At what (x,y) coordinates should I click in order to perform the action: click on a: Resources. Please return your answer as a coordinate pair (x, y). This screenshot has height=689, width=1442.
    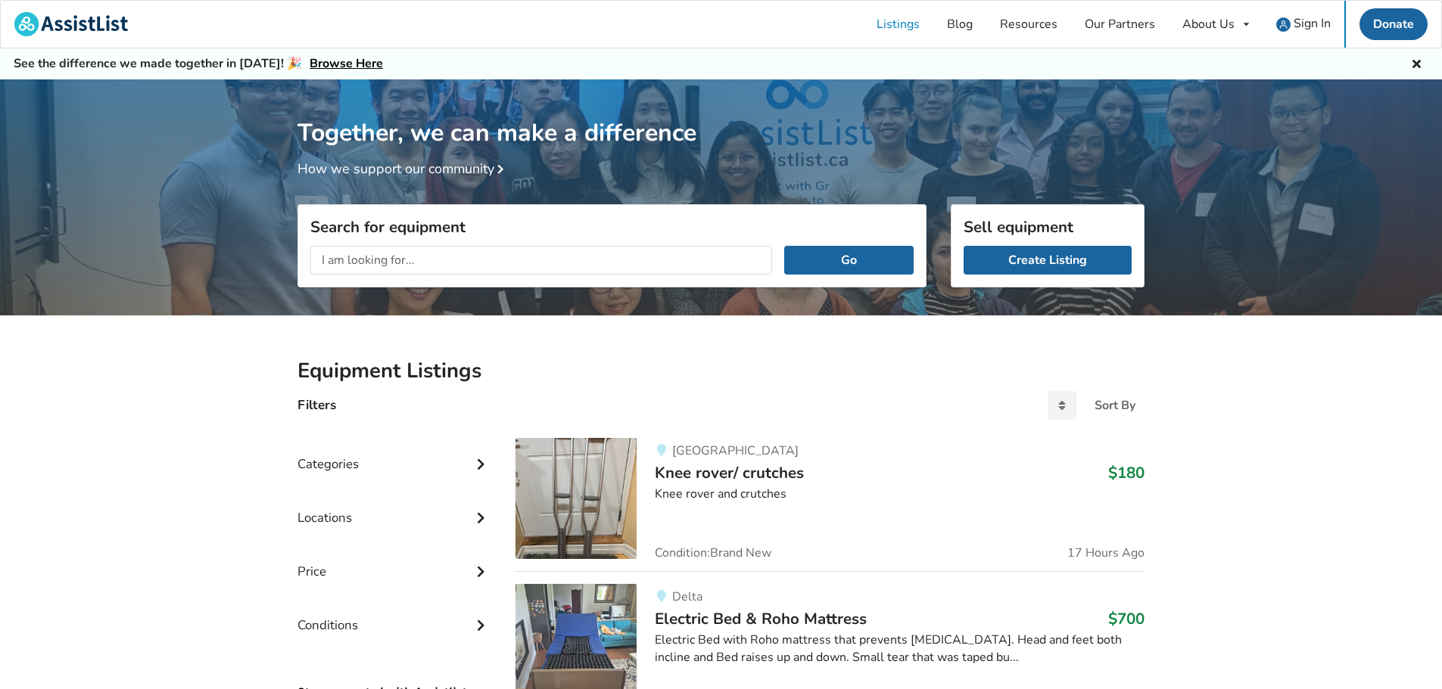
    Looking at the image, I should click on (1028, 24).